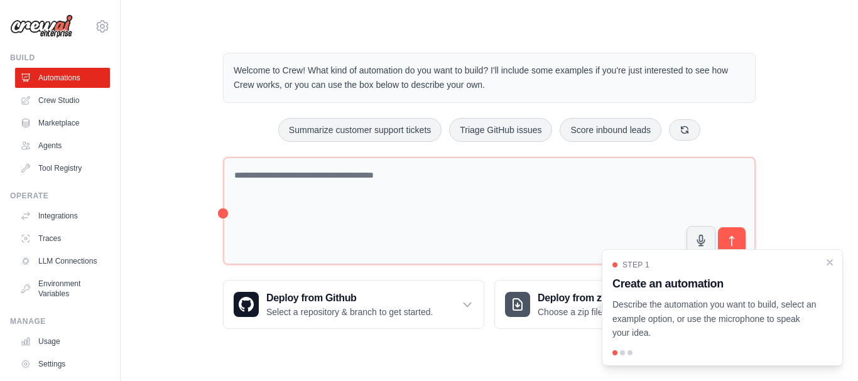 The width and height of the screenshot is (858, 381). I want to click on p: Describe the automation you want to build, select an example option, or use the microphone to spe..., so click(715, 319).